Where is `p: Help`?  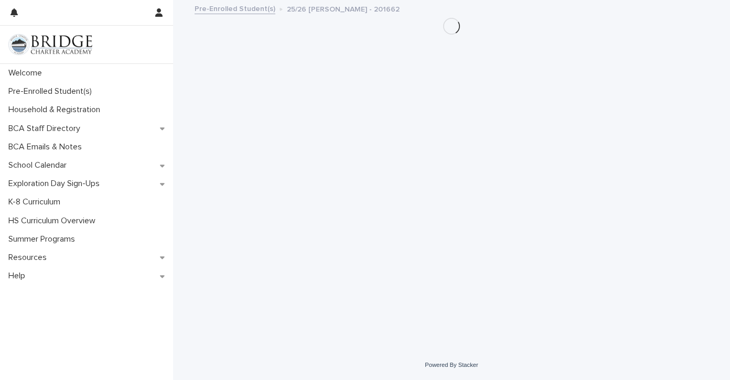 p: Help is located at coordinates (19, 276).